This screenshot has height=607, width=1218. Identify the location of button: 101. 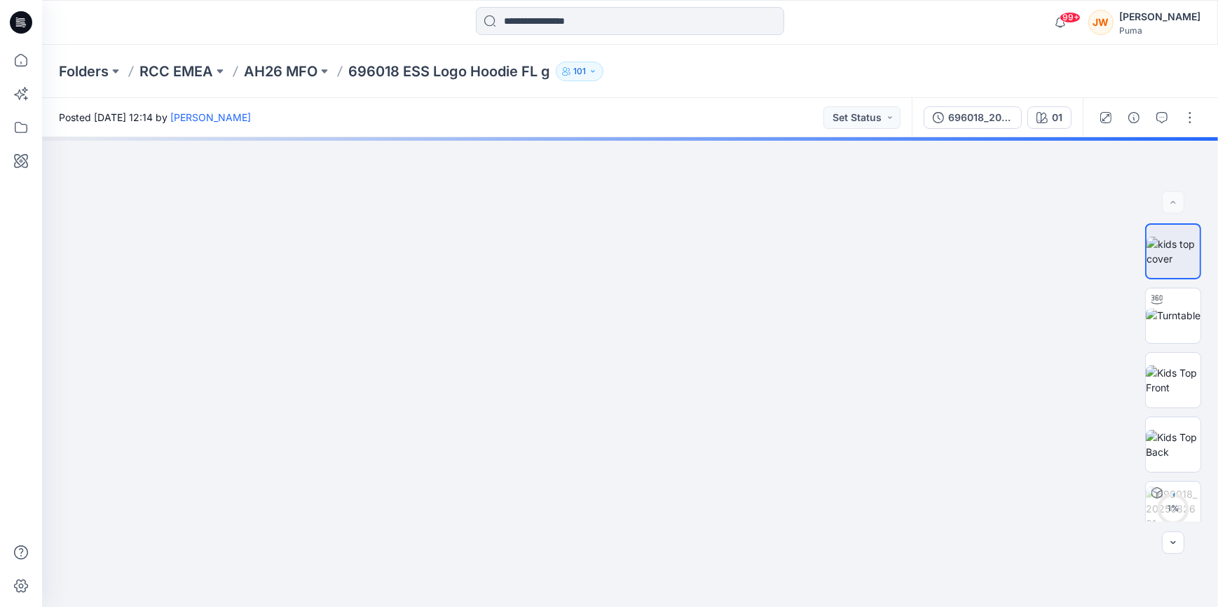
(579, 71).